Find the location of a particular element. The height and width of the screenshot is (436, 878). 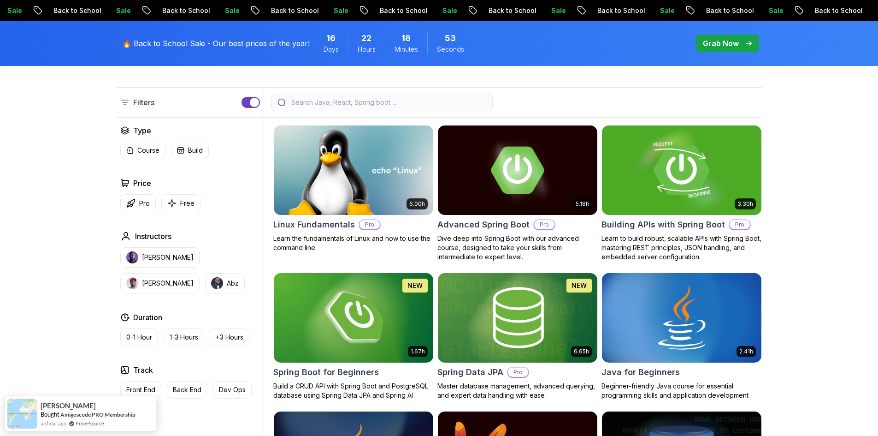

p: Filters is located at coordinates (144, 102).